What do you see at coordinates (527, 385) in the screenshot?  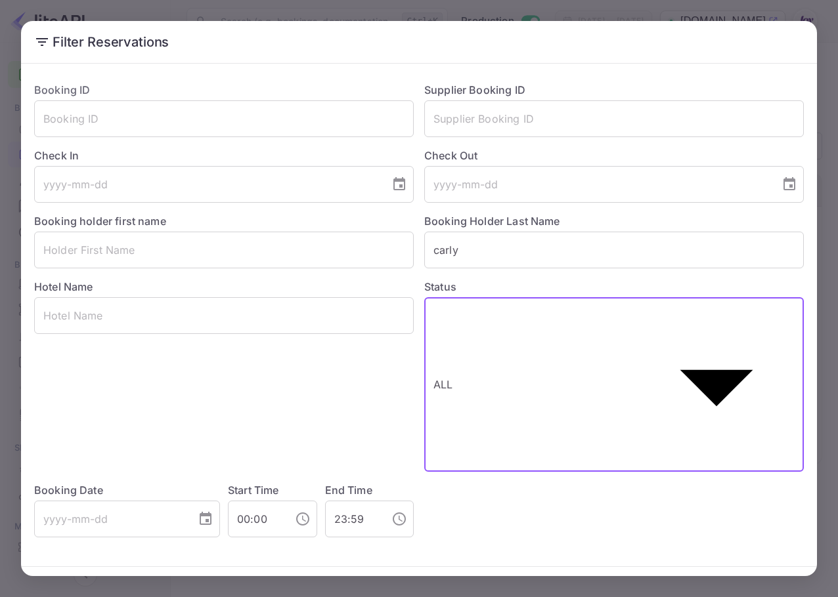 I see `div: ALL` at bounding box center [527, 385].